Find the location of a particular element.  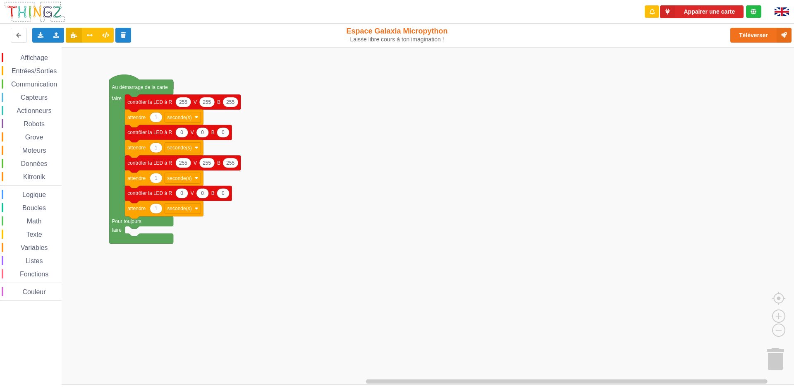

span: Communication is located at coordinates (34, 84).